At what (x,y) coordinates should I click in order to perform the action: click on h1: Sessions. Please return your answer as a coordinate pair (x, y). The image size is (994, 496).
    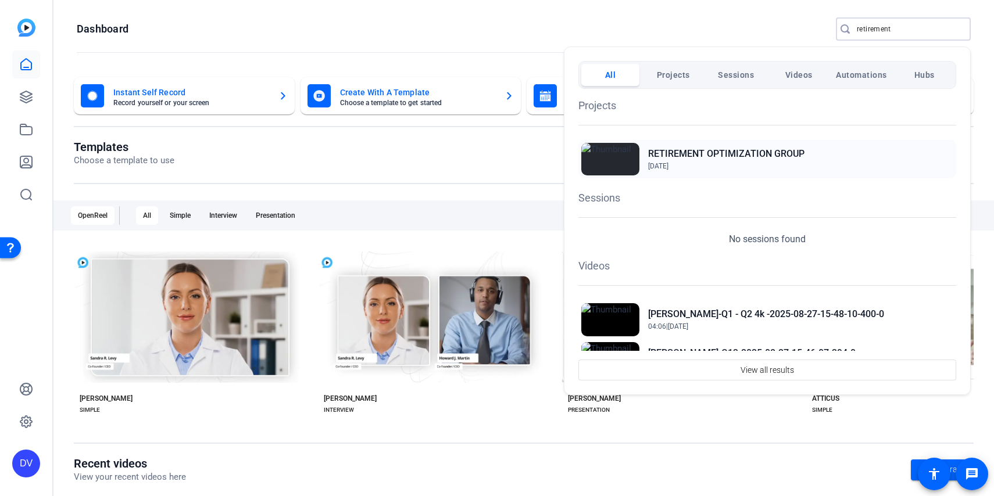
    Looking at the image, I should click on (767, 198).